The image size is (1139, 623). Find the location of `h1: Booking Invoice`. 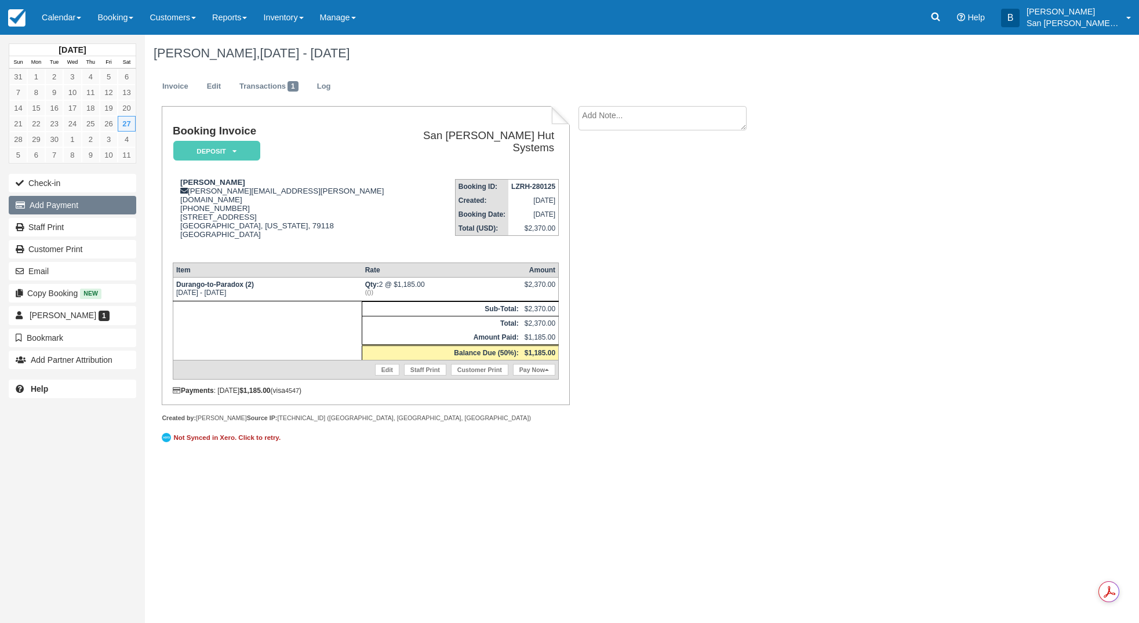

h1: Booking Invoice is located at coordinates (285, 131).